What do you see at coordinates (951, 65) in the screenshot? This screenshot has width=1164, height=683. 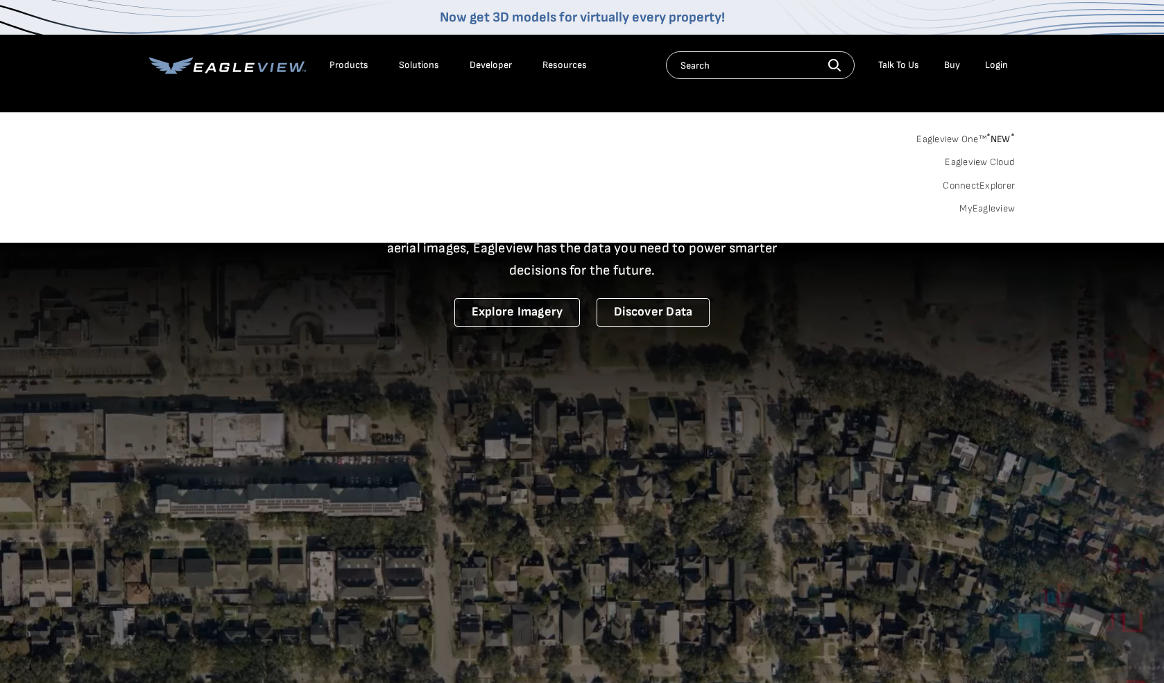 I see `a: Buy` at bounding box center [951, 65].